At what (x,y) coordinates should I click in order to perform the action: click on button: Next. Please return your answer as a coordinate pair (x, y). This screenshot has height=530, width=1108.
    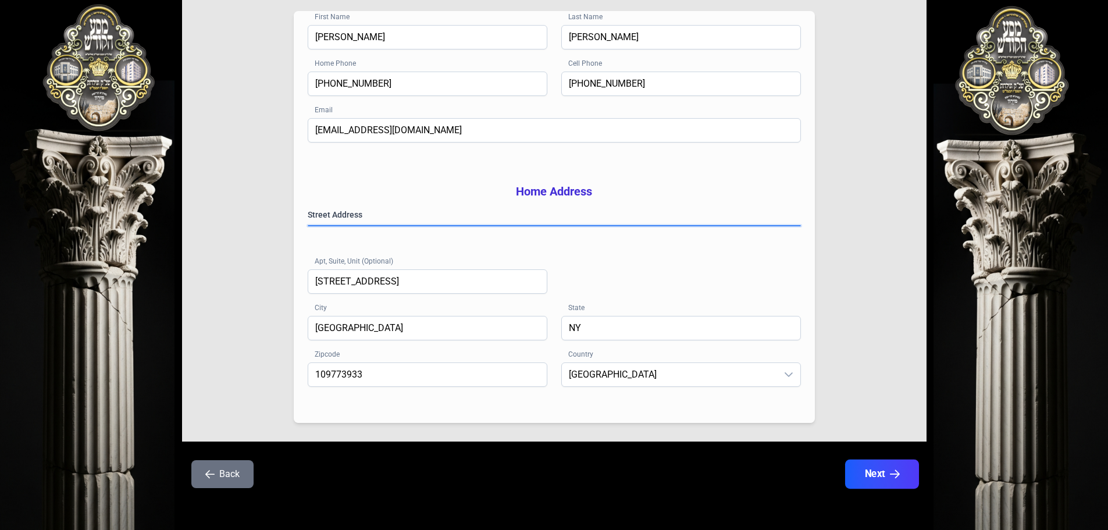
    Looking at the image, I should click on (881, 474).